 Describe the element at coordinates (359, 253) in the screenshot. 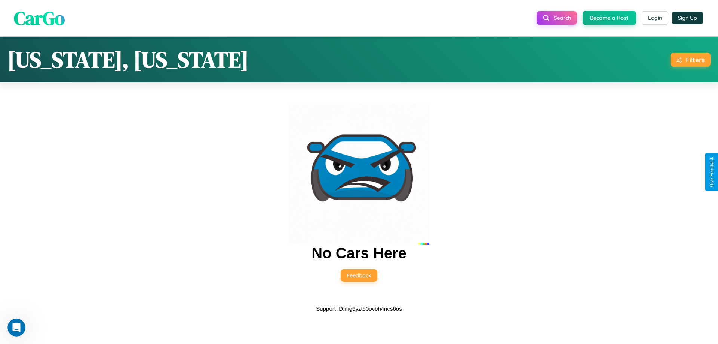

I see `h2: No Cars Here` at that location.